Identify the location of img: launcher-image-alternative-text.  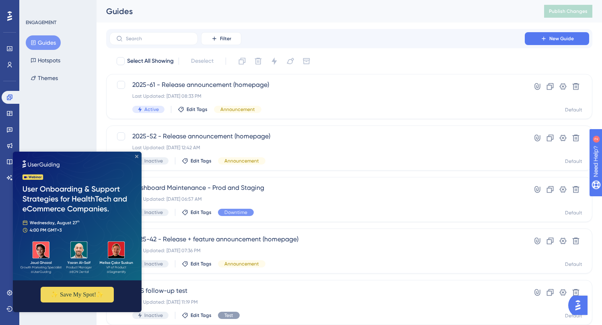
(10, 12).